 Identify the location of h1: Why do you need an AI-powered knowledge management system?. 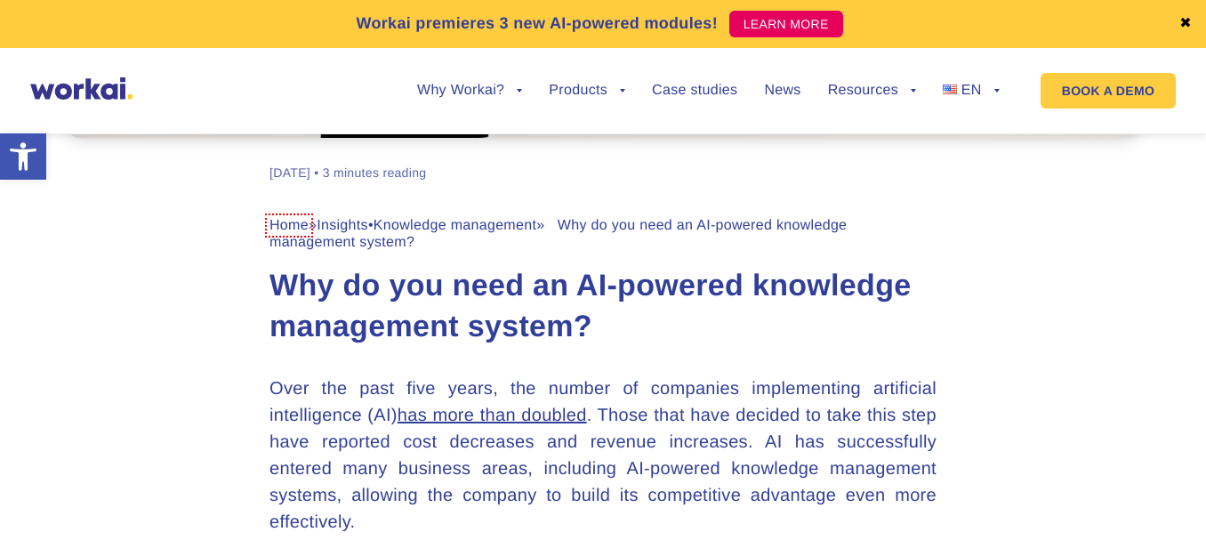
(603, 307).